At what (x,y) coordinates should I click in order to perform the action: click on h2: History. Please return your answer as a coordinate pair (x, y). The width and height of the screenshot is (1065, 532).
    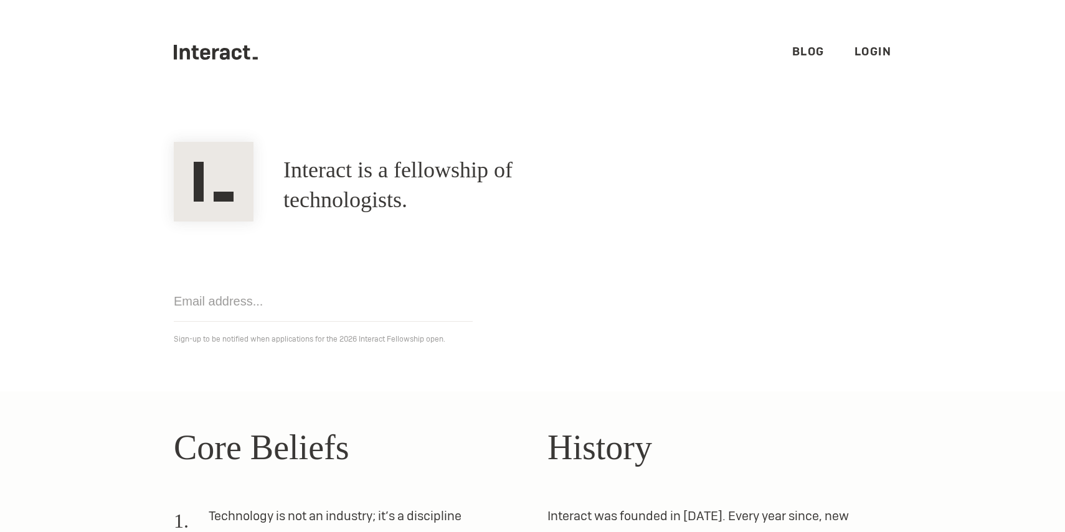
    Looking at the image, I should click on (719, 448).